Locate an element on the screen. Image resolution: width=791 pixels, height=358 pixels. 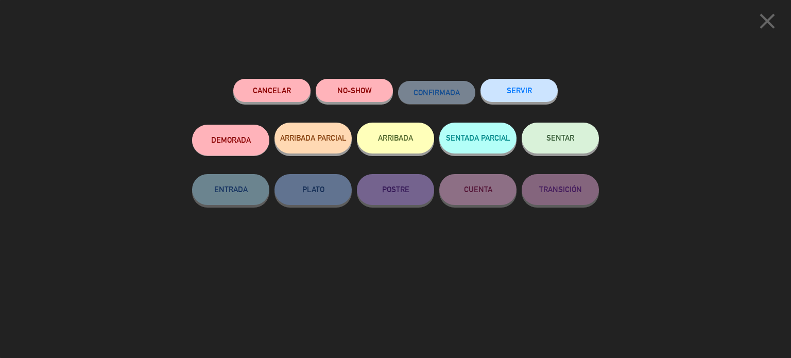
button: CUENTA is located at coordinates (478, 190).